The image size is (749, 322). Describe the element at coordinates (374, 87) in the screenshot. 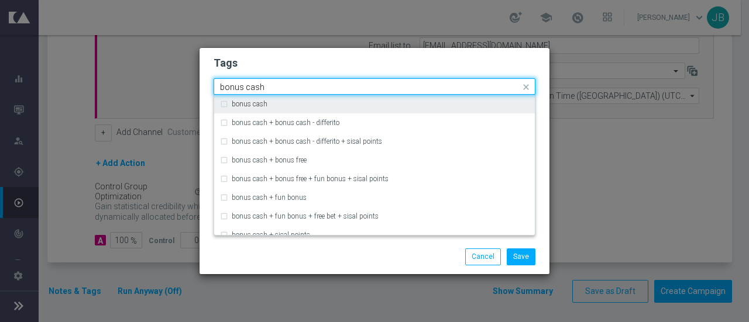

I see `ng-select: bingo, cb perso, star, up-selling` at that location.